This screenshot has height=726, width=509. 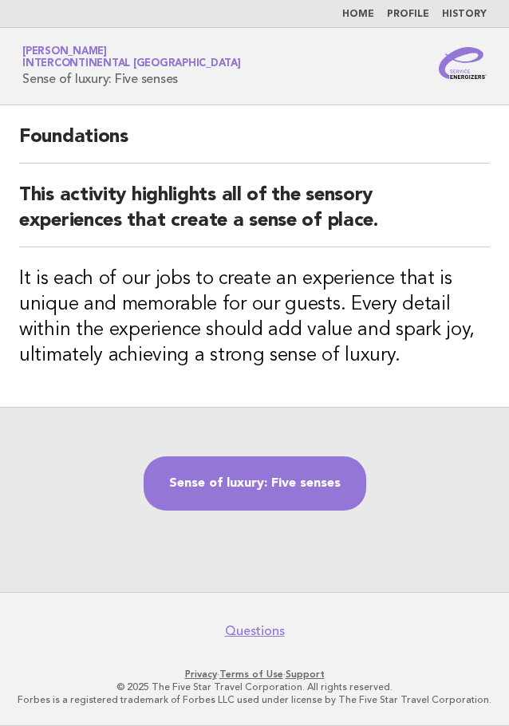 What do you see at coordinates (132, 66) in the screenshot?
I see `h1: Sense of luxury: Five senses` at bounding box center [132, 66].